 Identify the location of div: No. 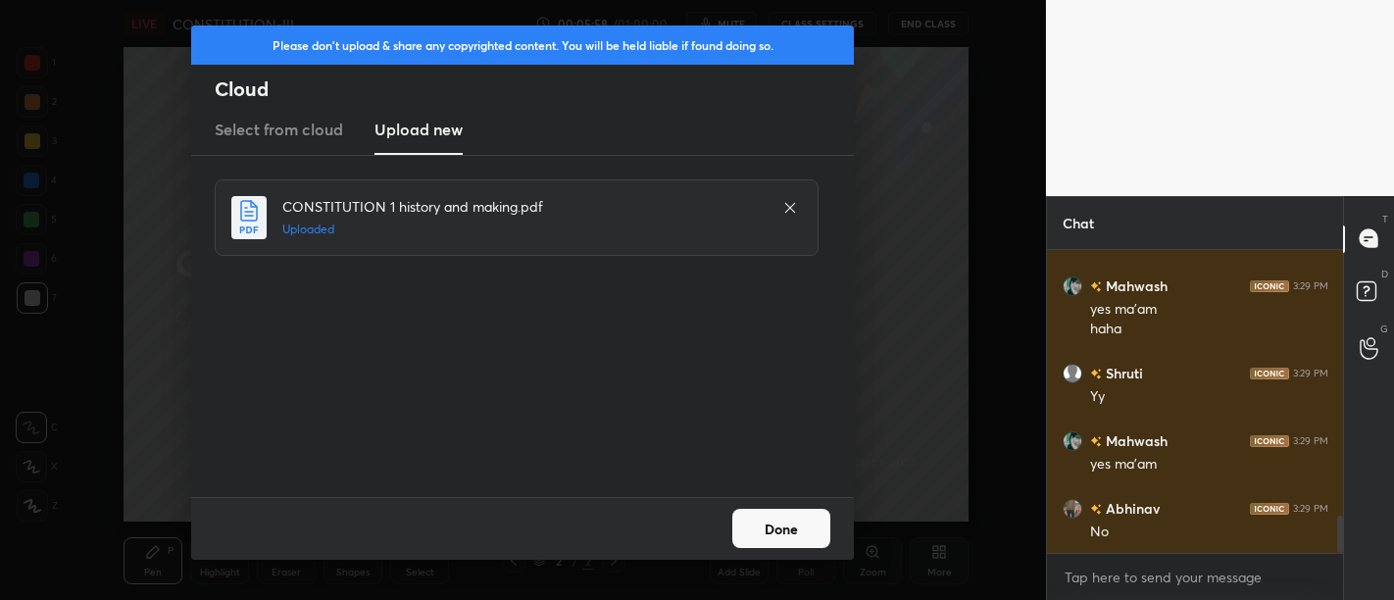
(1209, 532).